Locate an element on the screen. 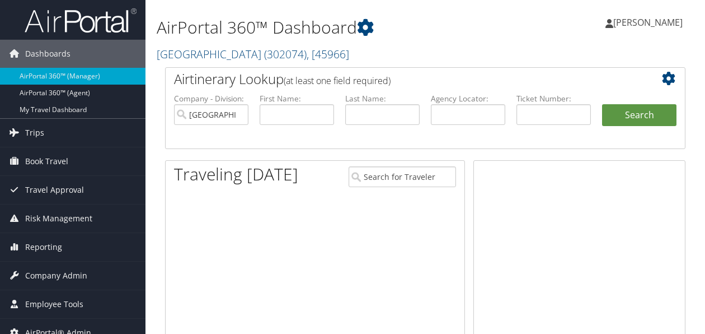  span: ( 302074 ) is located at coordinates (285, 54).